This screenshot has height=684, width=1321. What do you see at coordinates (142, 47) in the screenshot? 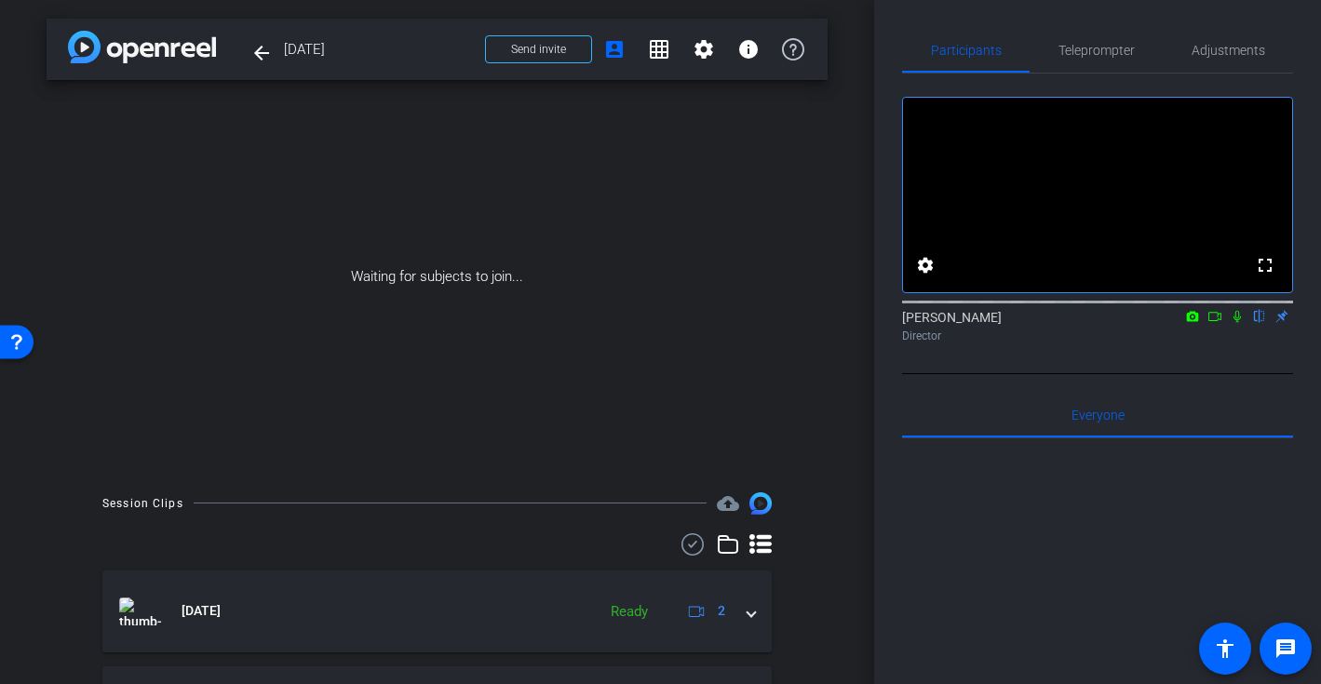
I see `img: app-logo` at bounding box center [142, 47].